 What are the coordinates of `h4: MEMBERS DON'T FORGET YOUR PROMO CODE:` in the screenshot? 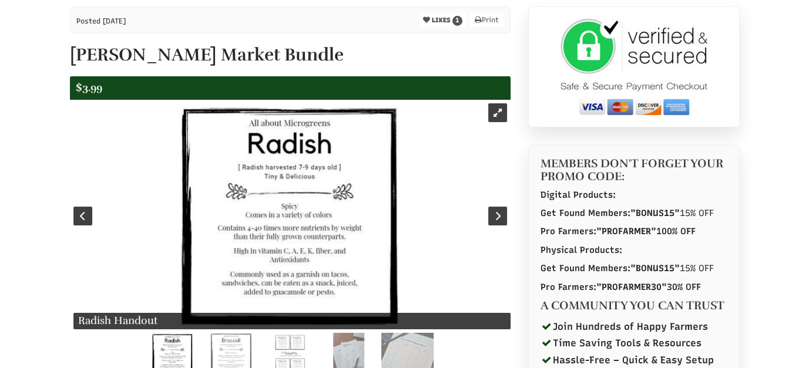 It's located at (634, 170).